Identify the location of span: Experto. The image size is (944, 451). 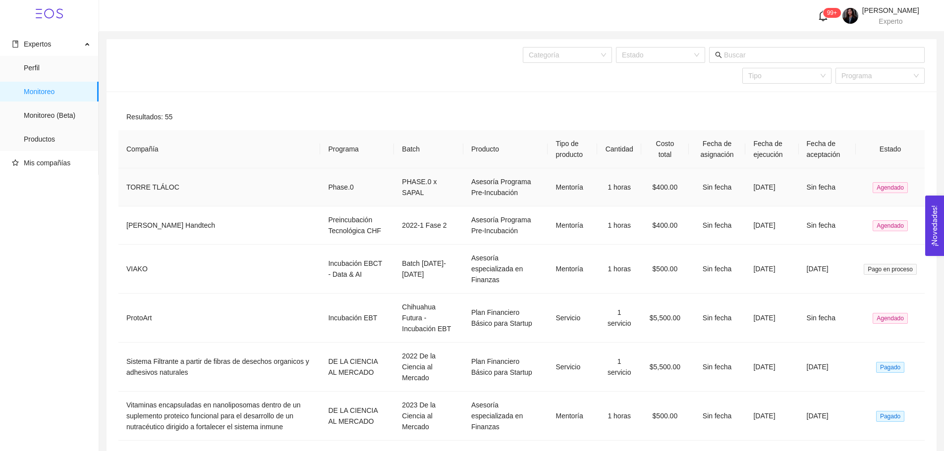
(890, 21).